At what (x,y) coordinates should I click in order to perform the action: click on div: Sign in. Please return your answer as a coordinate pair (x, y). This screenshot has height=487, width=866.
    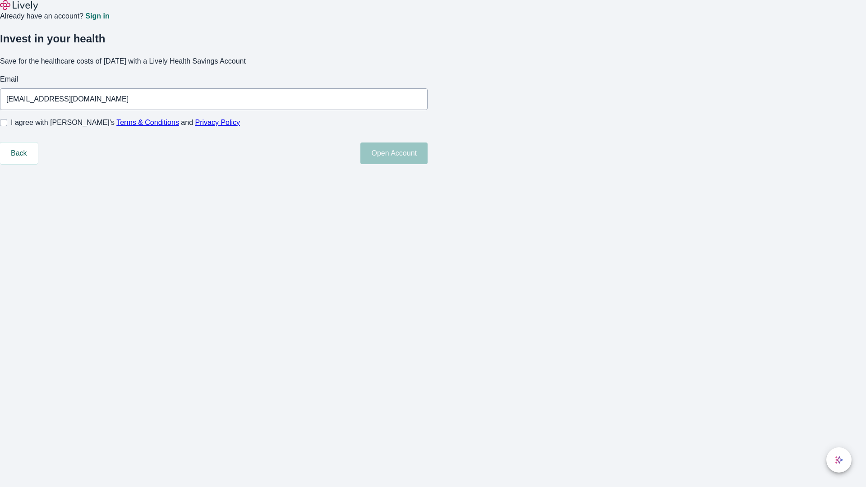
    Looking at the image, I should click on (97, 16).